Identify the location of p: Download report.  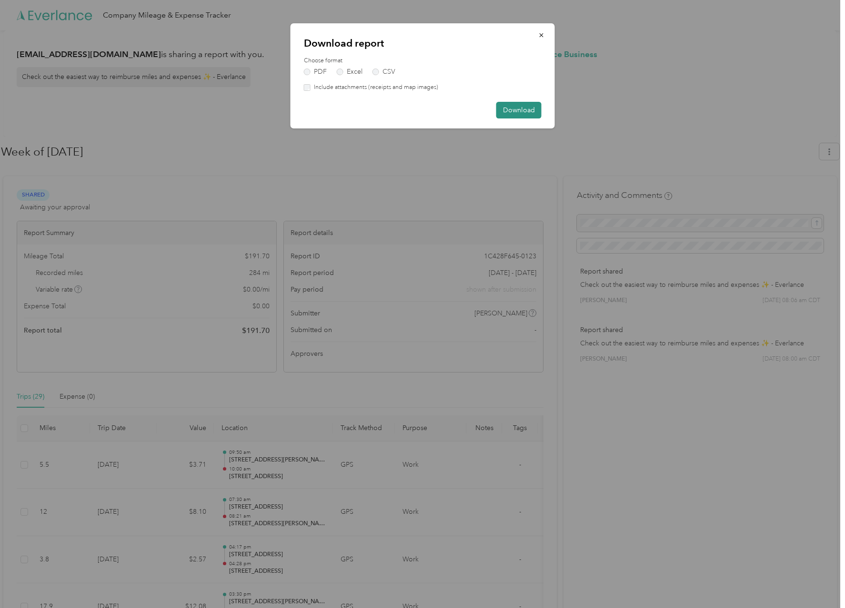
(422, 43).